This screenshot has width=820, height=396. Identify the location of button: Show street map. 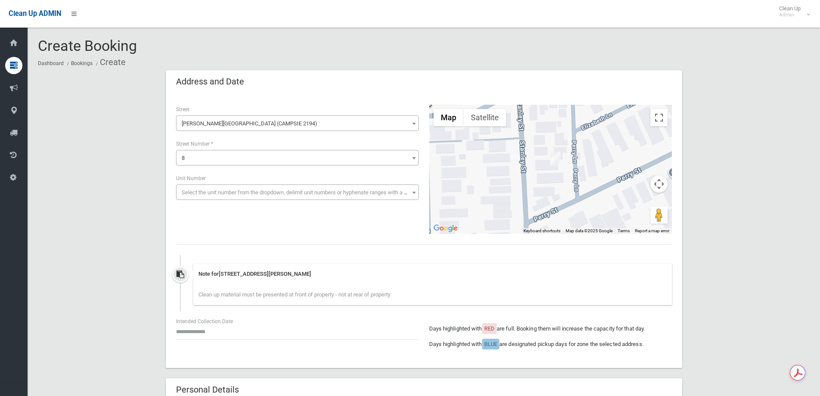
(449, 118).